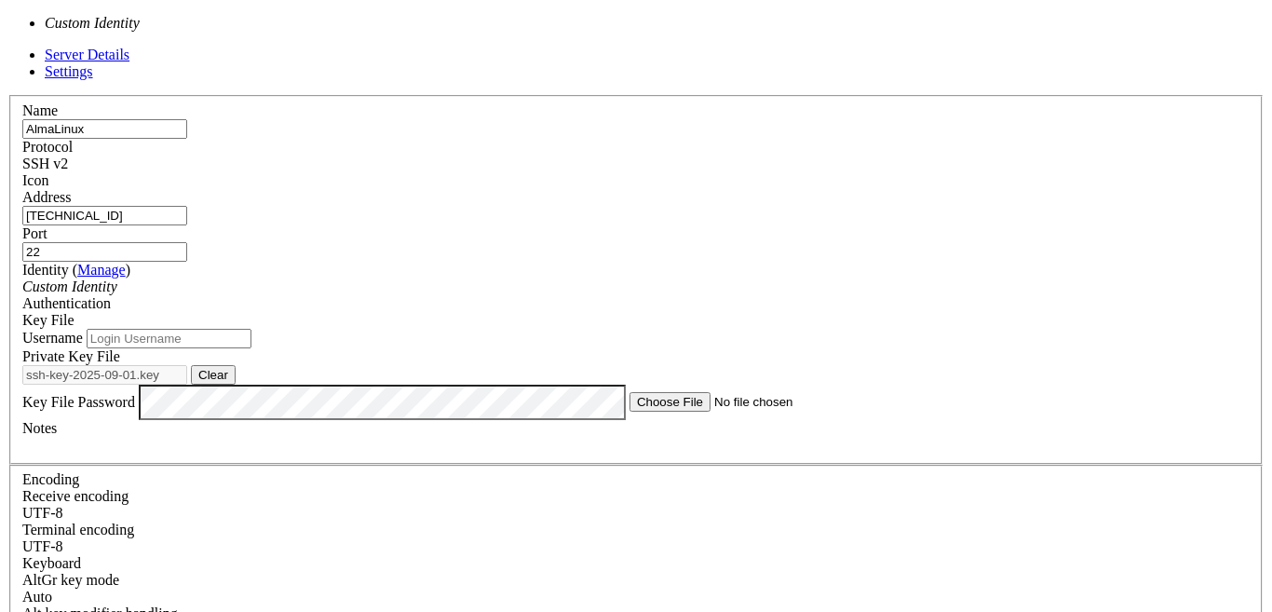  I want to click on a: Manage, so click(101, 269).